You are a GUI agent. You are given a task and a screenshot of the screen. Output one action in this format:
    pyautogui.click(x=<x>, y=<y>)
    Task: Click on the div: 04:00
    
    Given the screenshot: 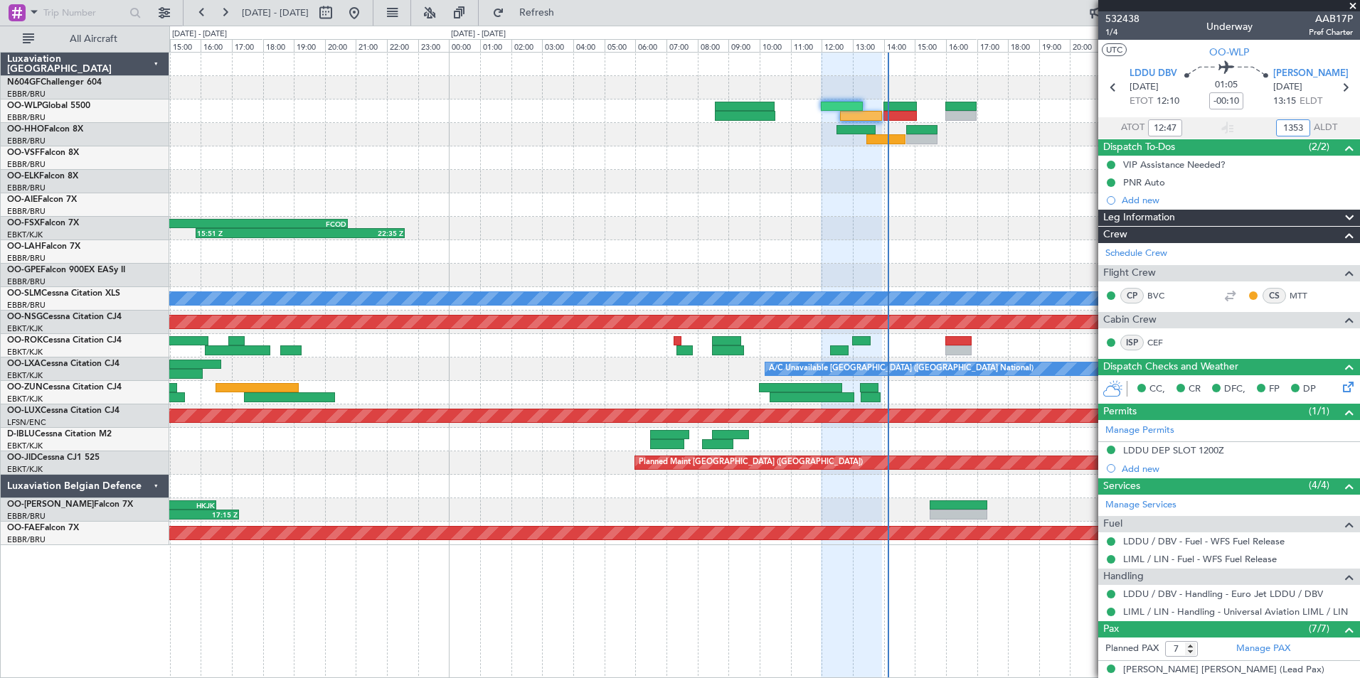 What is the action you would take?
    pyautogui.click(x=589, y=46)
    